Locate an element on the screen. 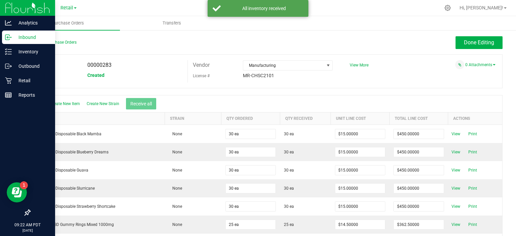 The height and width of the screenshot is (236, 516). label: Vendor is located at coordinates (201, 65).